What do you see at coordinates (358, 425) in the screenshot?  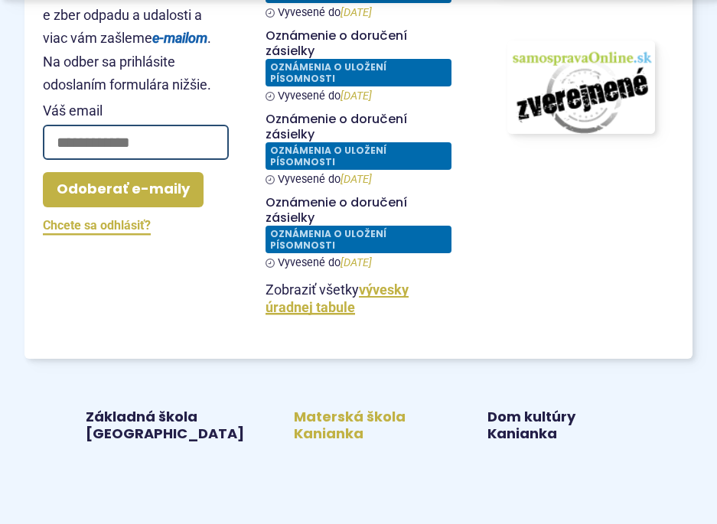 I see `a: Materská škola Kanianka` at bounding box center [358, 425].